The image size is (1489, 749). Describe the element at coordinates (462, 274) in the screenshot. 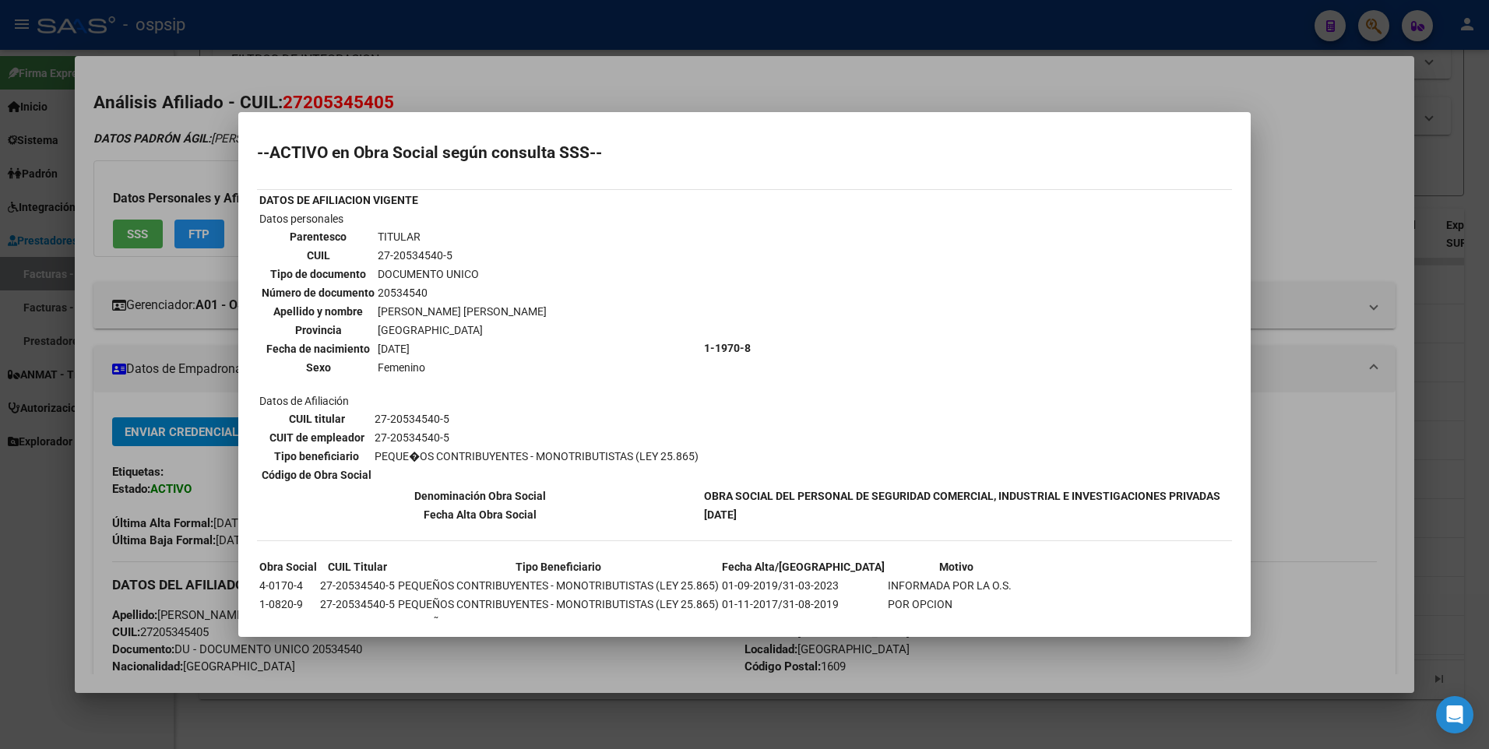

I see `td: DOCUMENTO UNICO` at that location.